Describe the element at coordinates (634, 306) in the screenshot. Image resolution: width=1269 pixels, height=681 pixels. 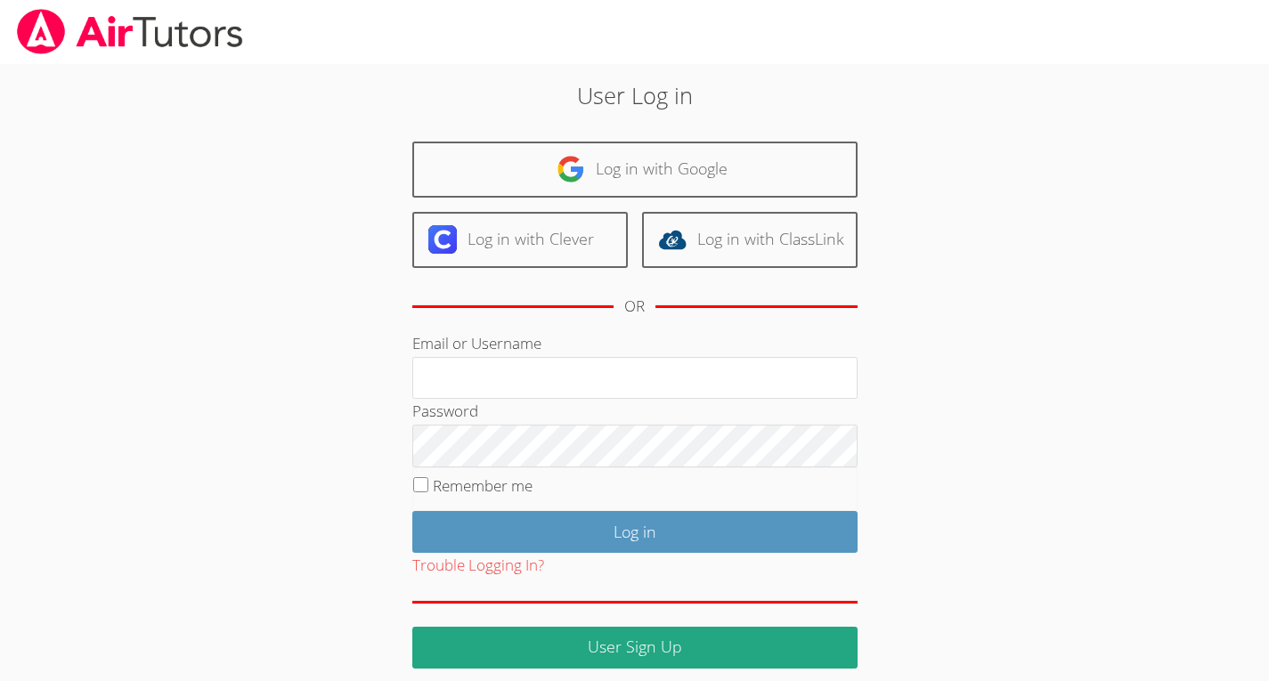
I see `div: OR` at that location.